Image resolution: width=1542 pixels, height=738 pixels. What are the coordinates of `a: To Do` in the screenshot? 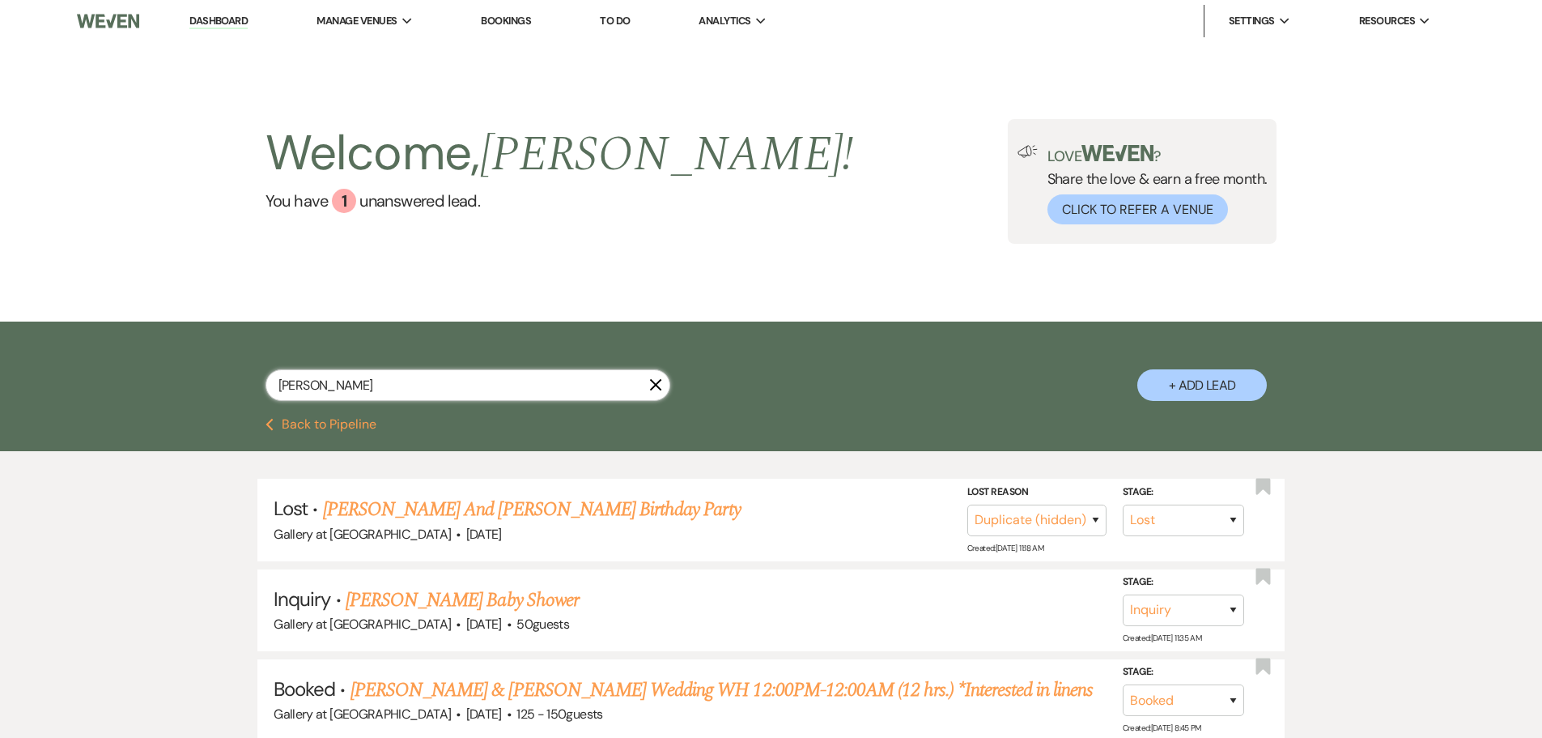 It's located at (615, 20).